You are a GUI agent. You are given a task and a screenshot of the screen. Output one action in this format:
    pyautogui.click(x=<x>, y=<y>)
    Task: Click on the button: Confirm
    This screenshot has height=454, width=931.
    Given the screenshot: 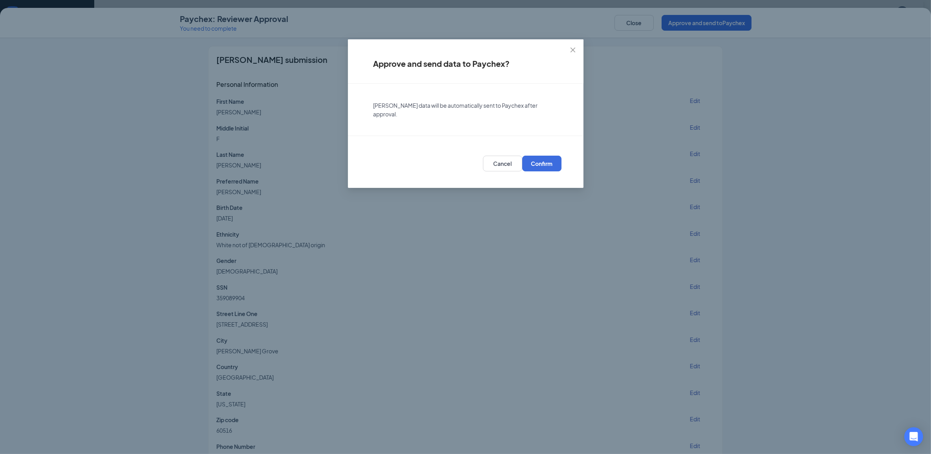 What is the action you would take?
    pyautogui.click(x=542, y=163)
    